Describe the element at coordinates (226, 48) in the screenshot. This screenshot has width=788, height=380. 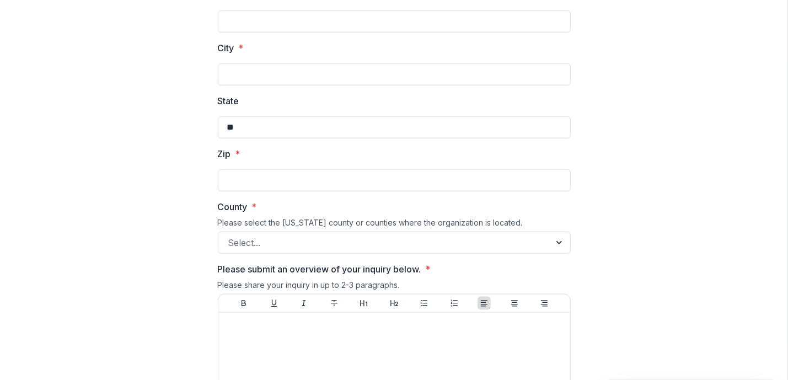
I see `p: City` at that location.